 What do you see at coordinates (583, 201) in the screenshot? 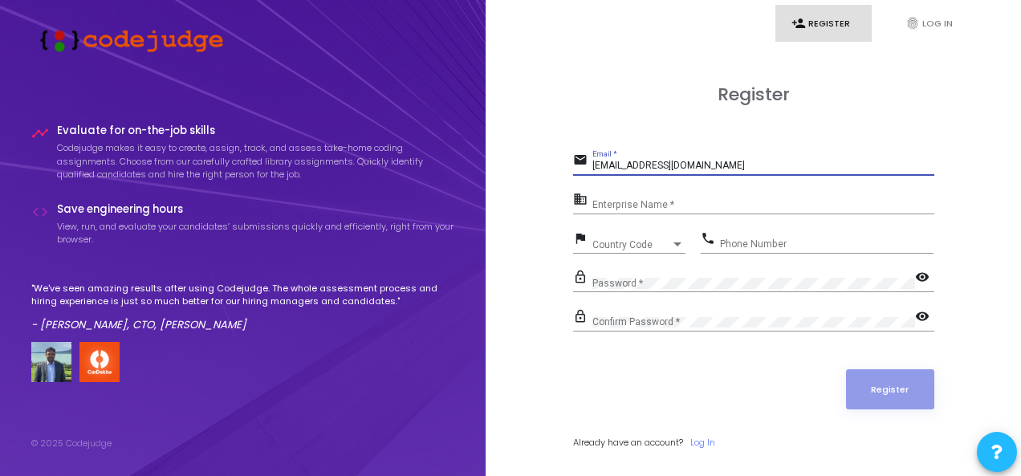
I see `mat-icon: business` at bounding box center [583, 201].